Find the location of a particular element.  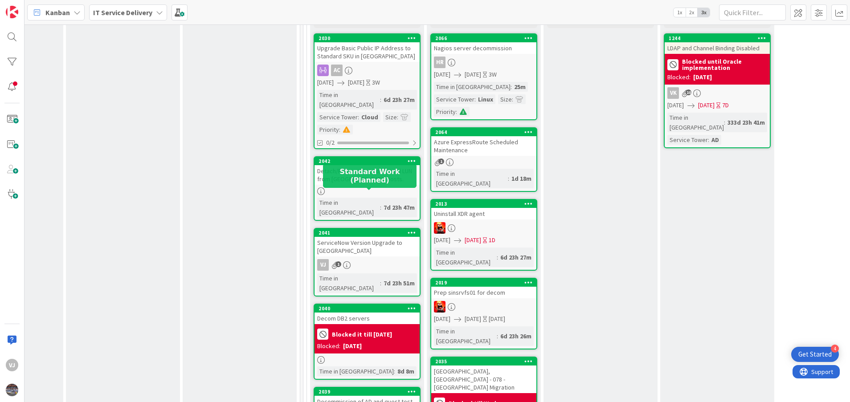

div: 2039 is located at coordinates (367, 392).